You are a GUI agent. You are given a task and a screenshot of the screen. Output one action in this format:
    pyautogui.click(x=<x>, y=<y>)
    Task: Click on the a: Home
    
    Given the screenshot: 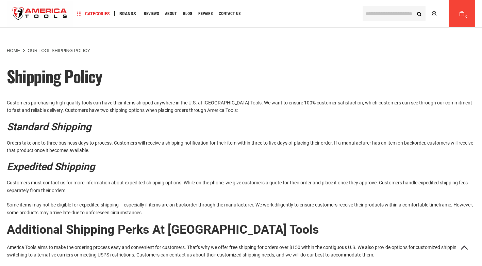 What is the action you would take?
    pyautogui.click(x=13, y=51)
    